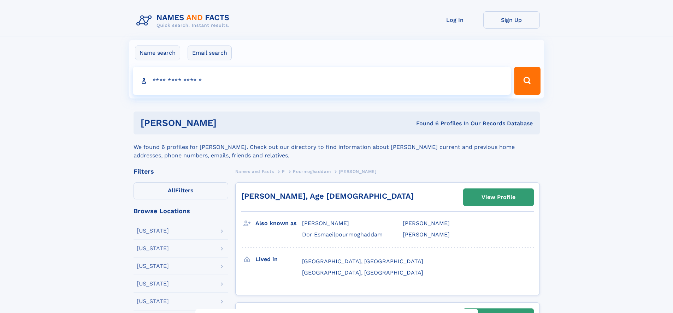 The image size is (673, 313). I want to click on label: Filters, so click(181, 191).